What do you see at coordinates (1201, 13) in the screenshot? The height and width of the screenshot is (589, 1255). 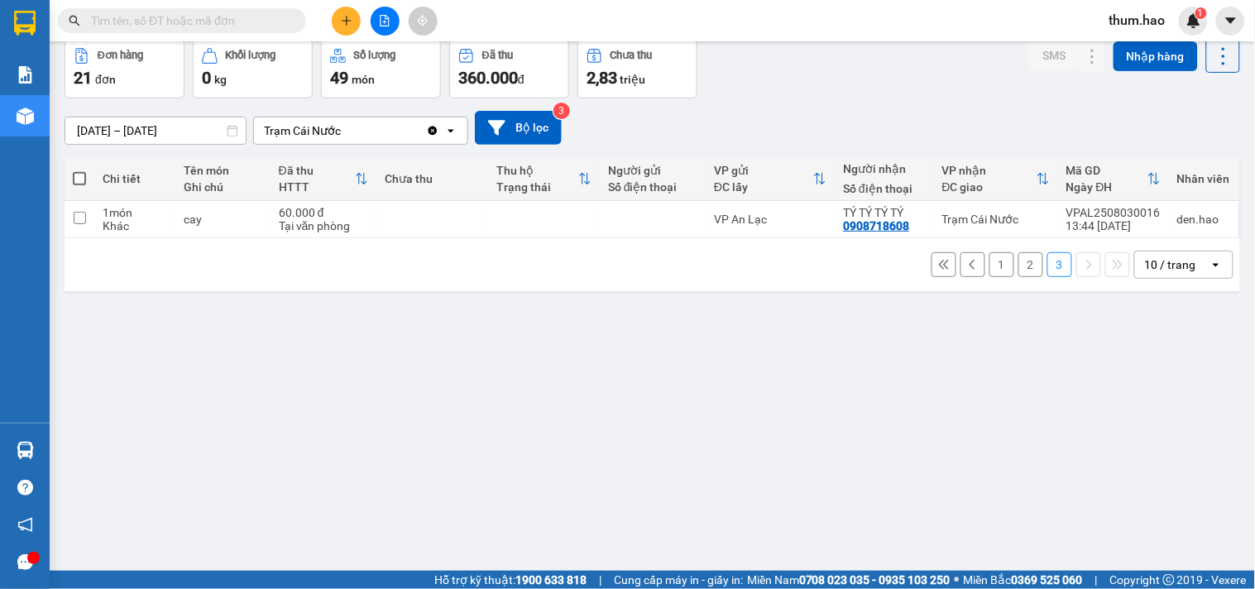 I see `sup: 1` at bounding box center [1201, 13].